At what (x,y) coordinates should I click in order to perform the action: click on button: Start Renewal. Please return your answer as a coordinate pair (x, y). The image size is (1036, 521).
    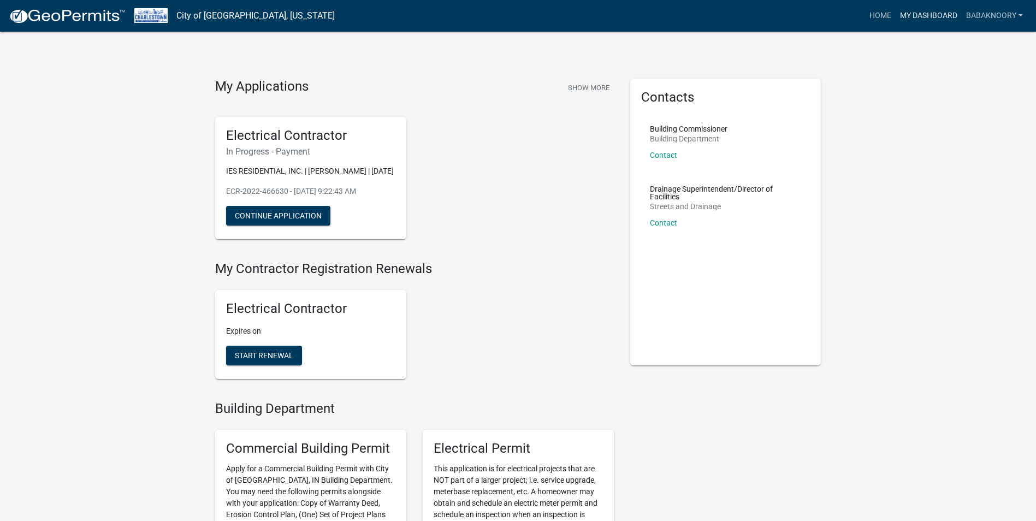
    Looking at the image, I should click on (264, 355).